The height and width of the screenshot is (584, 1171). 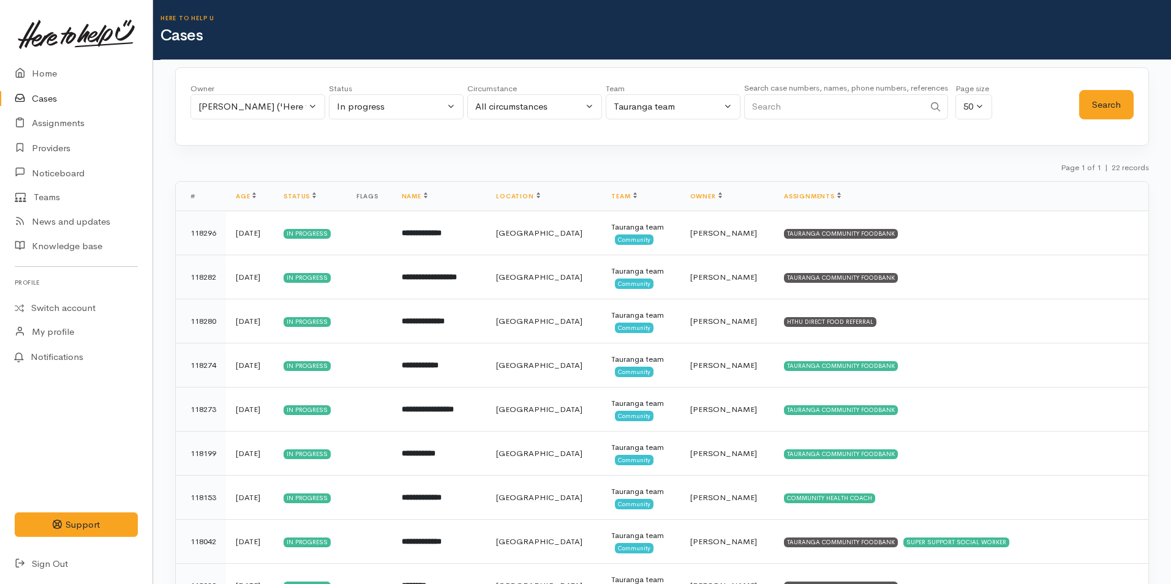 I want to click on a: Name, so click(x=415, y=196).